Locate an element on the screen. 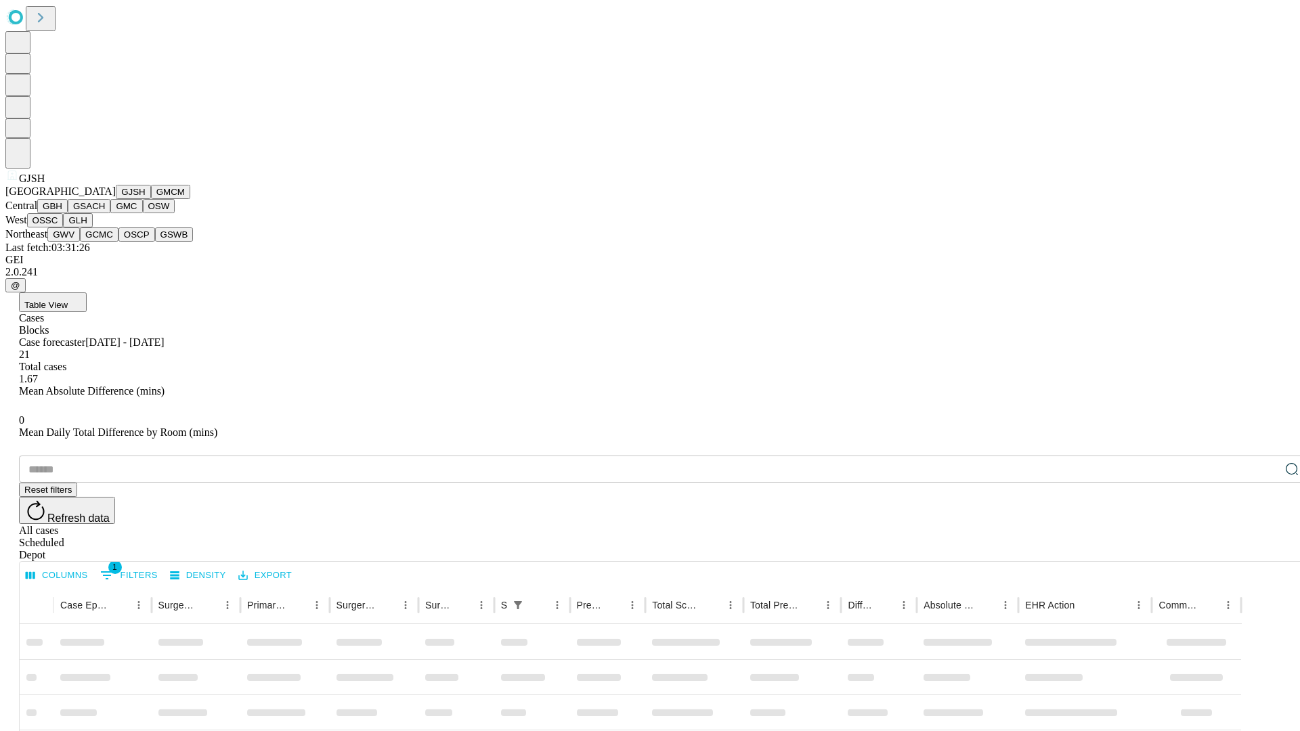 This screenshot has height=731, width=1300. button: GMC is located at coordinates (126, 206).